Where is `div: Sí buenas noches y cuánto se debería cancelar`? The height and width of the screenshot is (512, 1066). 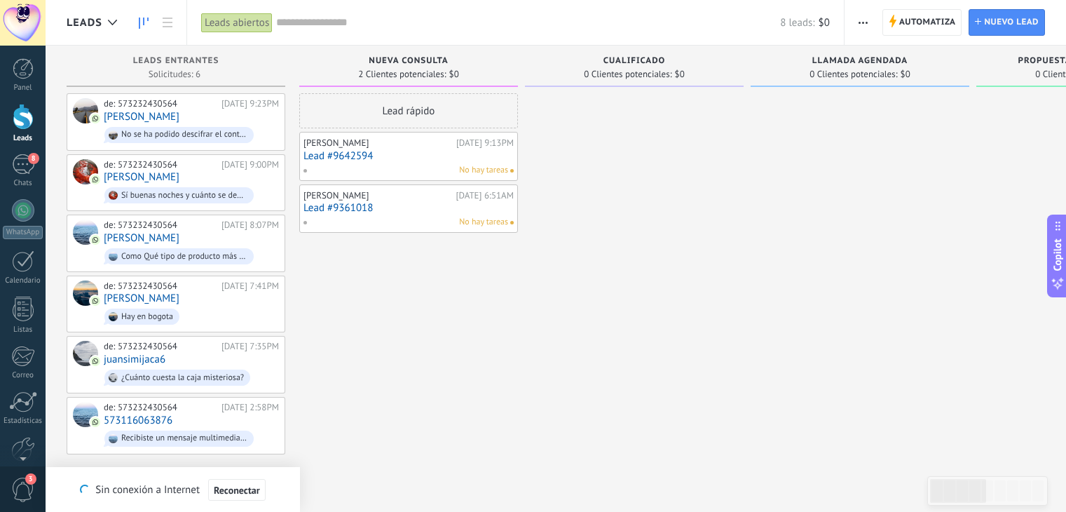
div: Sí buenas noches y cuánto se debería cancelar is located at coordinates (184, 196).